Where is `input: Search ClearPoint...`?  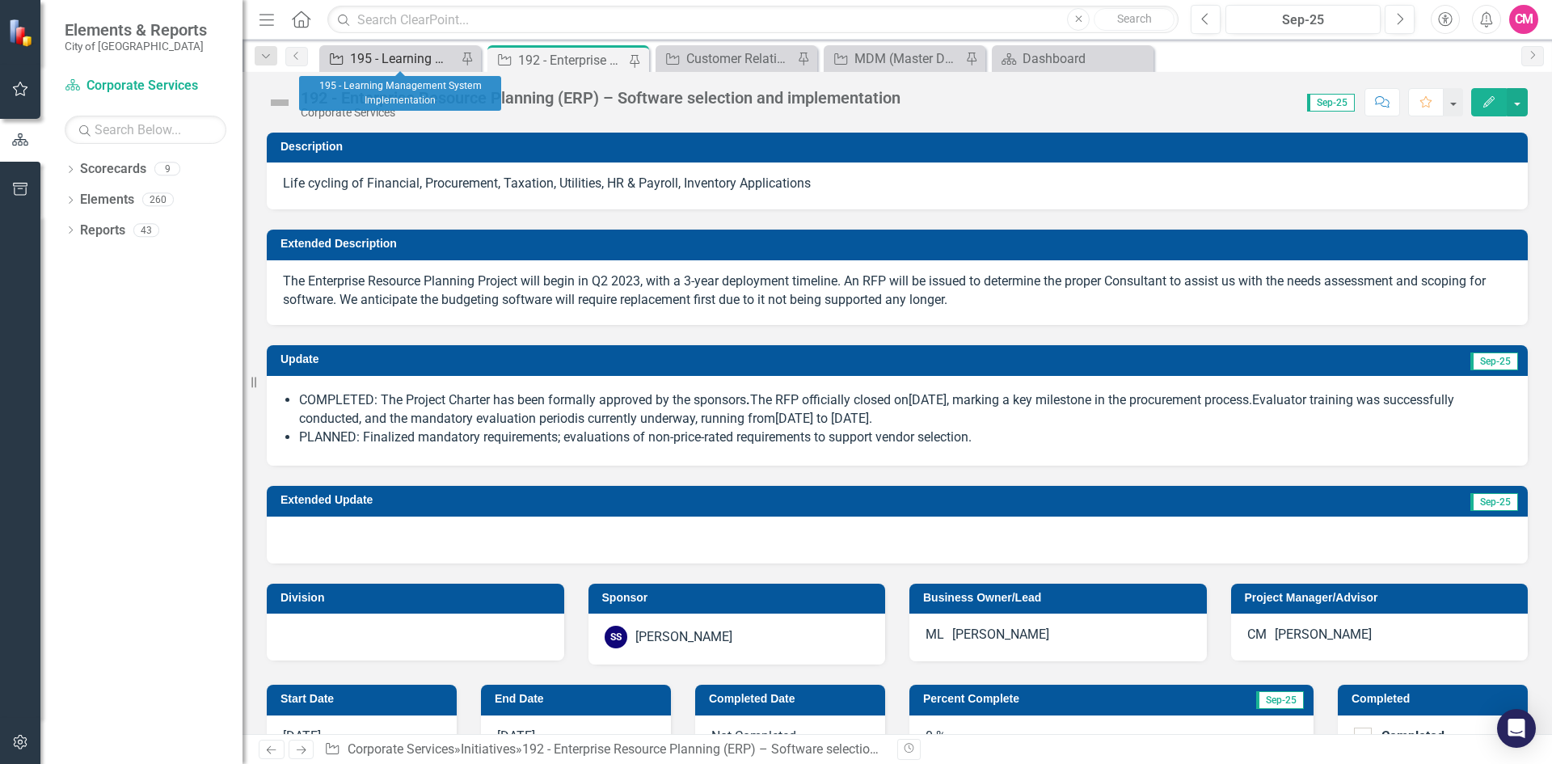 input: Search ClearPoint... is located at coordinates (752, 19).